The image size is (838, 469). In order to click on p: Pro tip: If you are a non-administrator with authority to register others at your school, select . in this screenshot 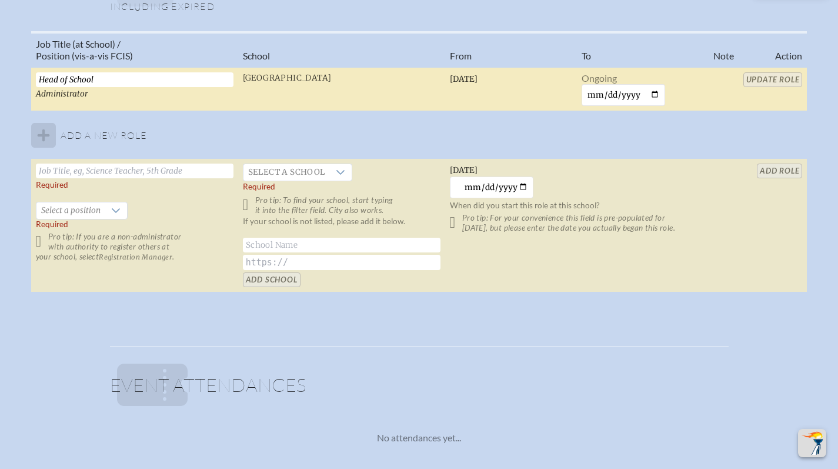, I will do `click(135, 246)`.